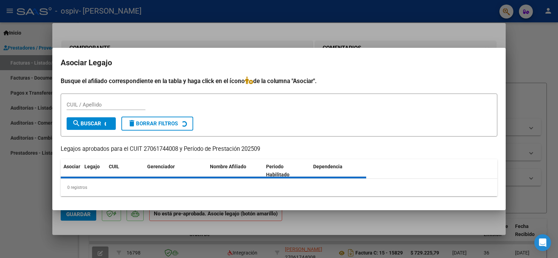  What do you see at coordinates (71, 171) in the screenshot?
I see `datatable-header-cell: Asociar` at bounding box center [71, 171].